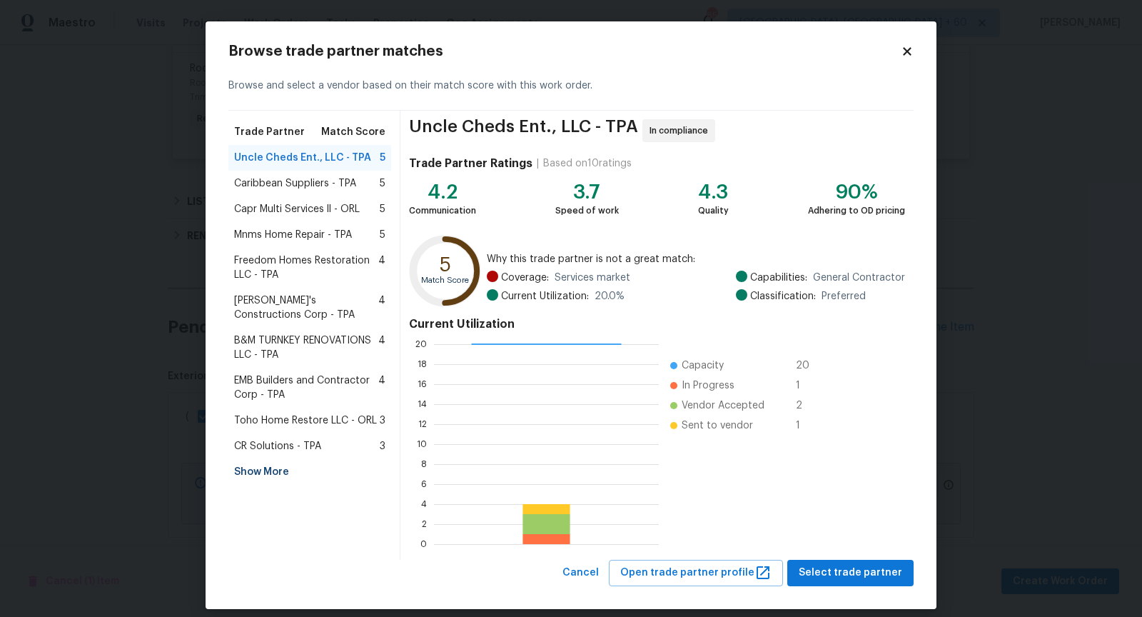  I want to click on span: Freedom Homes Restoration LLC - TPA, so click(306, 268).